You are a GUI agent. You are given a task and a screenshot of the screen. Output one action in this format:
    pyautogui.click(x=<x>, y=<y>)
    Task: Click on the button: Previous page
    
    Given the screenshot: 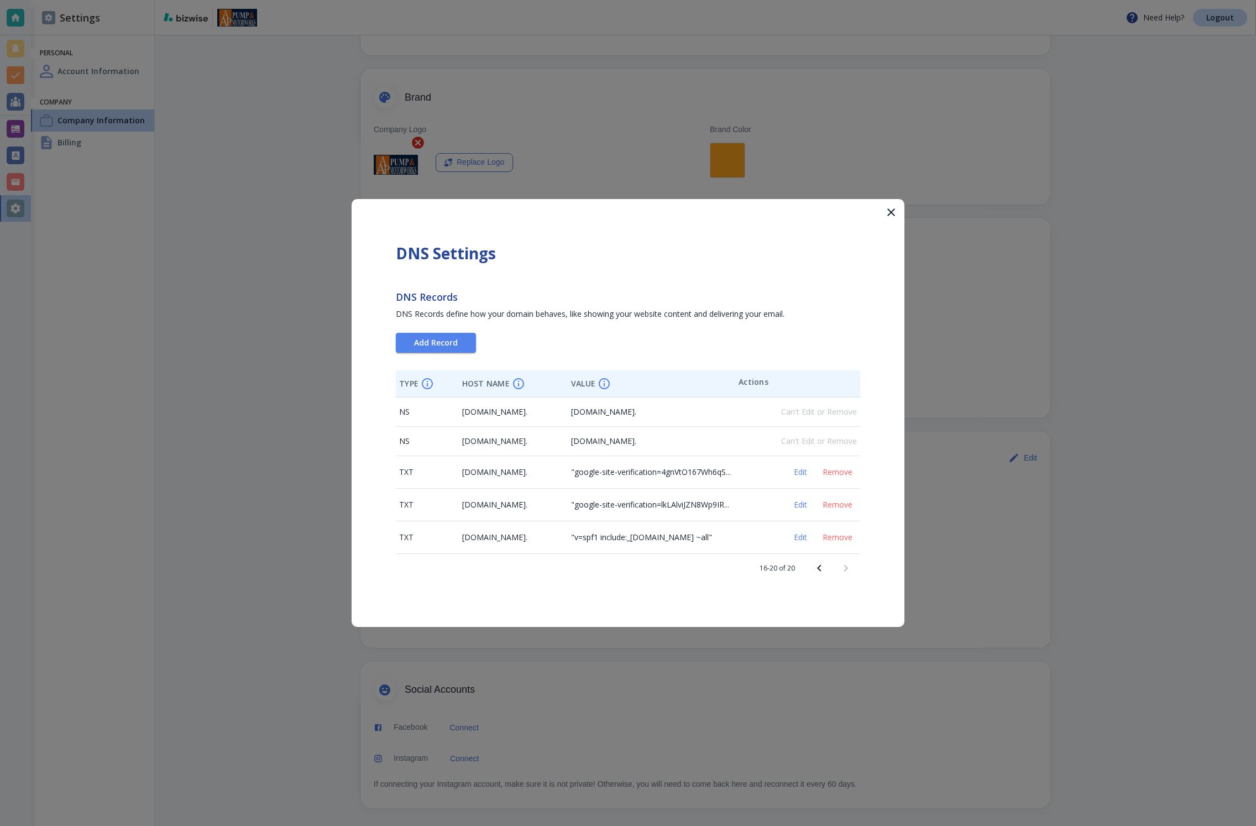 What is the action you would take?
    pyautogui.click(x=819, y=568)
    